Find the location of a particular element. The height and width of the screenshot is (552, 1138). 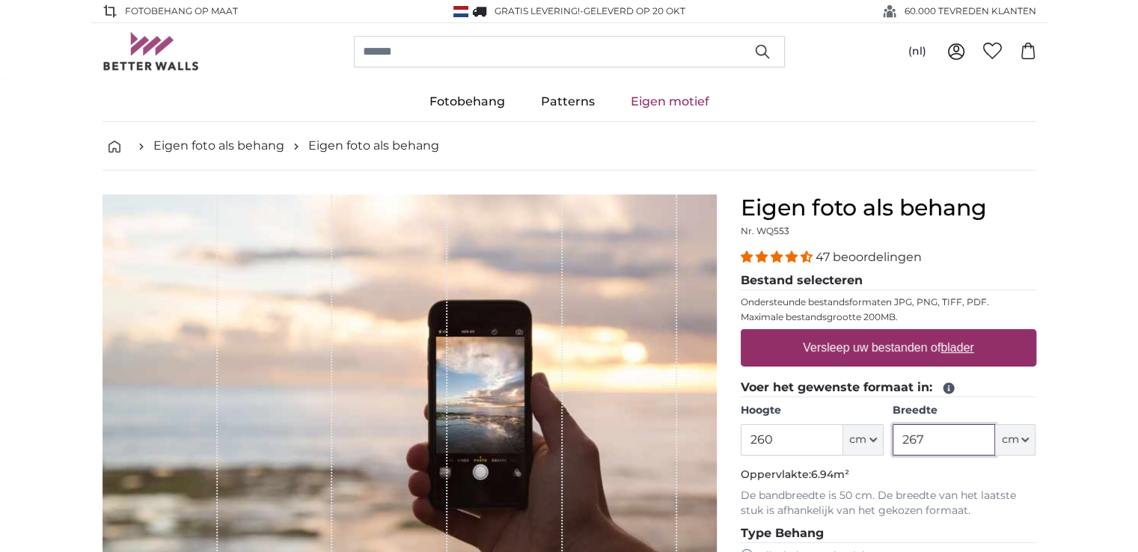

span: Geleverd op 20 okt is located at coordinates (635, 10).